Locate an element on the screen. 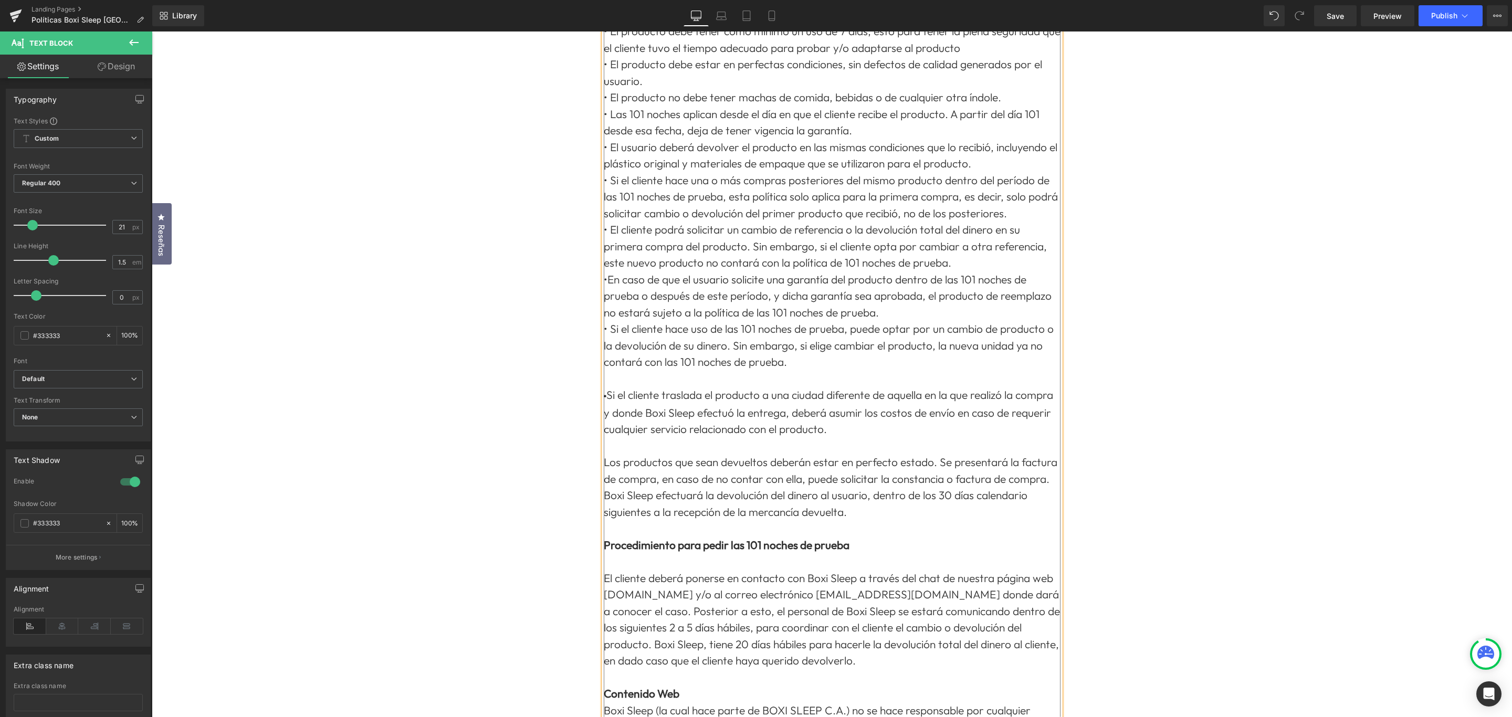 This screenshot has height=717, width=1512. strong: Procedimiento para pedir las 101 noches de prueba is located at coordinates (575, 513).